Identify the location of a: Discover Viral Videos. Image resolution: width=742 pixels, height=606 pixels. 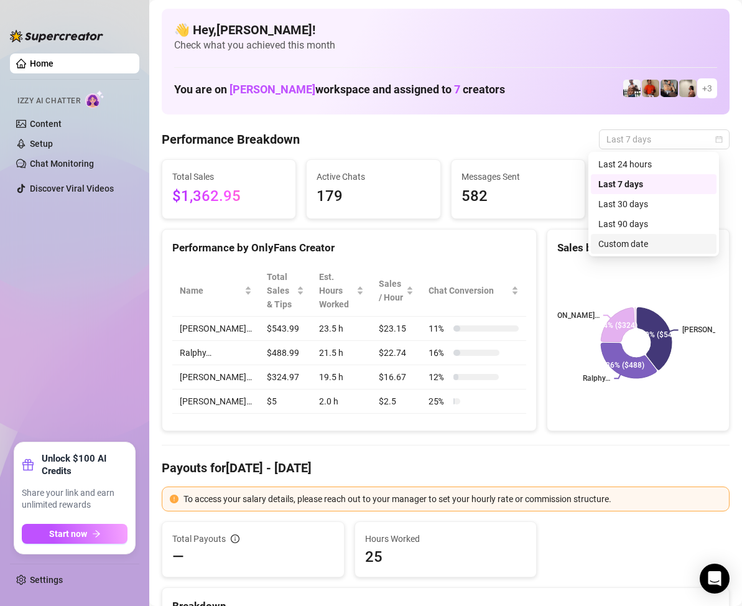
(72, 189).